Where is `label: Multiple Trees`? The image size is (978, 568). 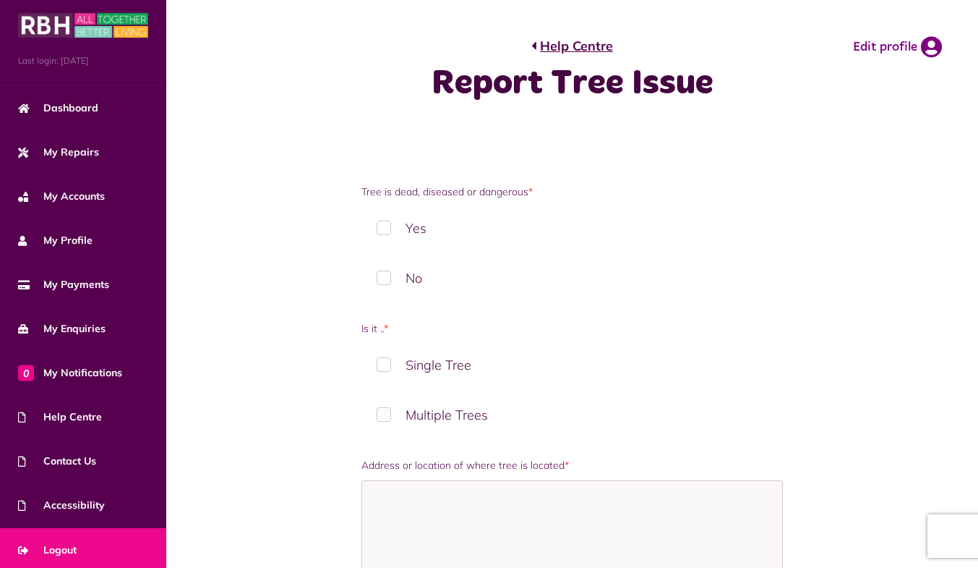 label: Multiple Trees is located at coordinates (573, 414).